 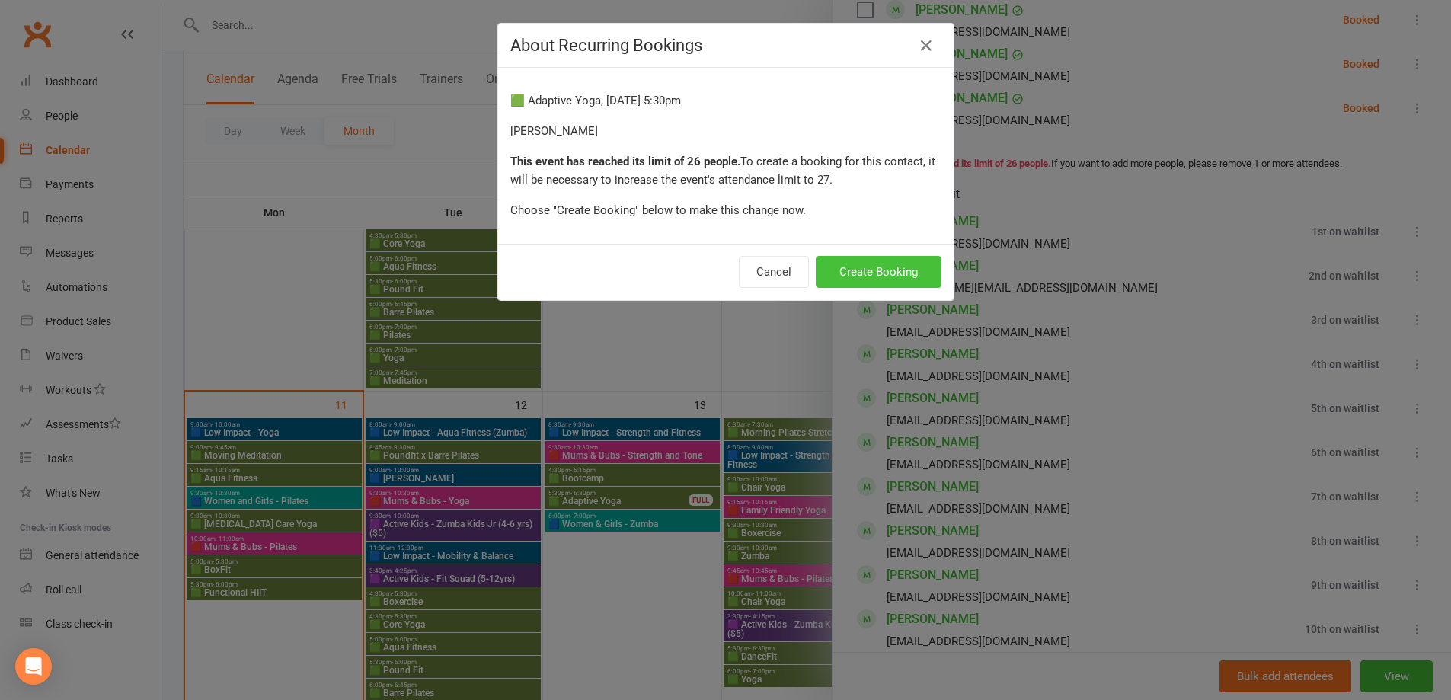 What do you see at coordinates (774, 272) in the screenshot?
I see `button: Cancel` at bounding box center [774, 272].